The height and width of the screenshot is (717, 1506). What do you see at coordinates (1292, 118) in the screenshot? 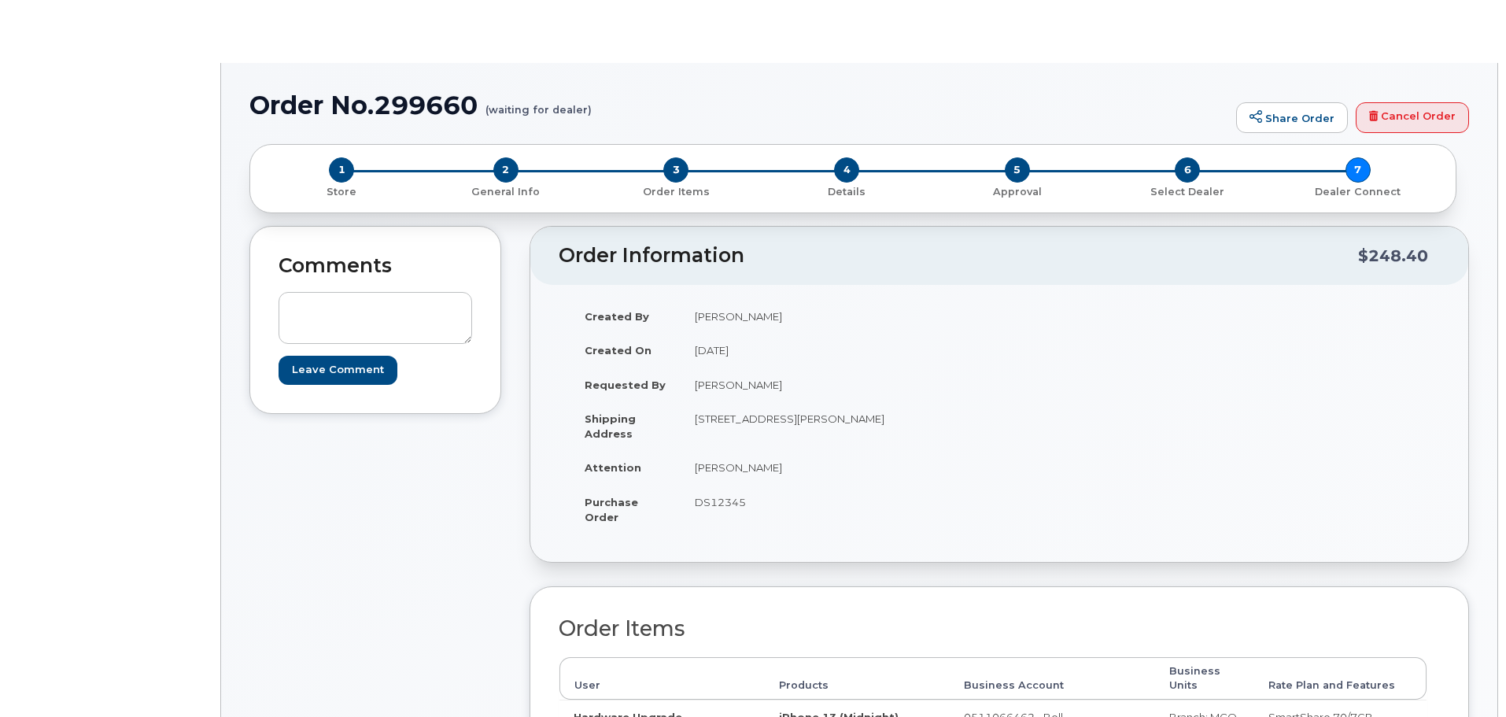
I see `a: Share Order` at bounding box center [1292, 118].